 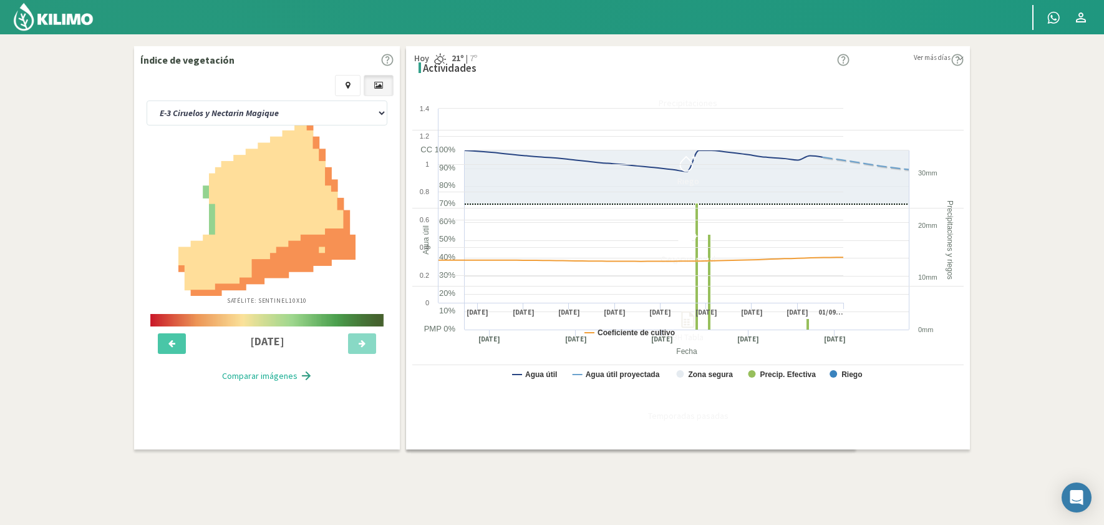 I want to click on span: 10X10, so click(x=298, y=300).